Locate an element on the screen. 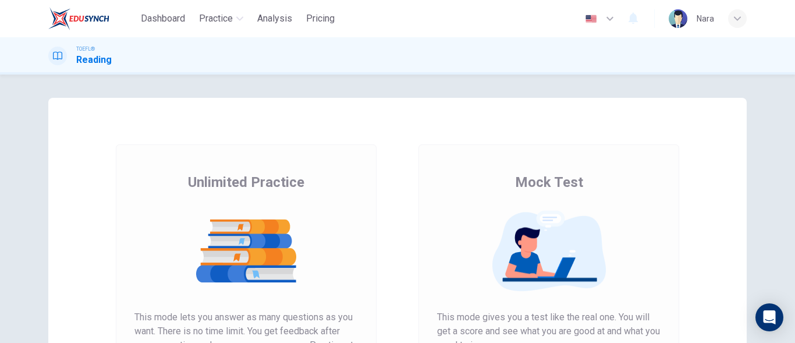 The image size is (795, 343). button: Dashboard is located at coordinates (163, 19).